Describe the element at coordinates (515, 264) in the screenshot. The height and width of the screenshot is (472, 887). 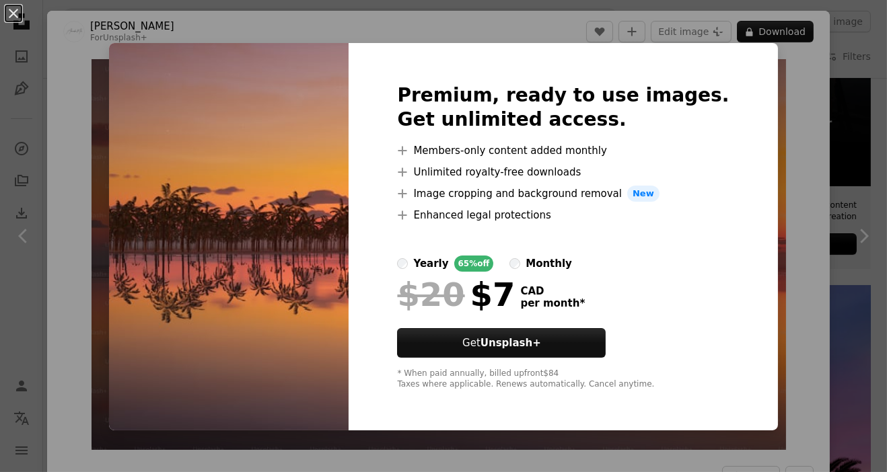
I see `input: monthly` at that location.